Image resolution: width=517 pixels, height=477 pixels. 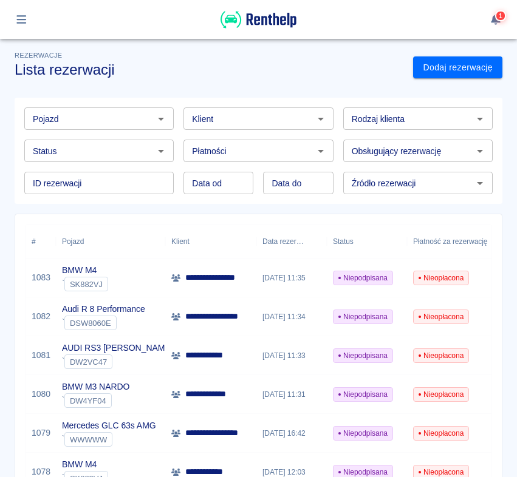 I want to click on button: Sort, so click(x=312, y=242).